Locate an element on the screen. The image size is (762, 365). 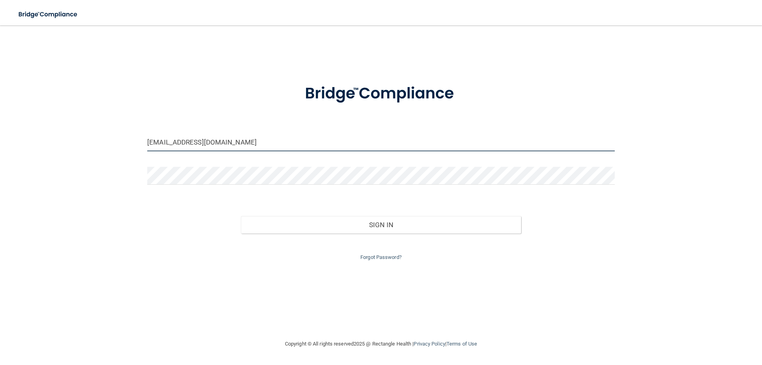
div: Copyright © All rights reserved 2025 @ Rectangle Health | | is located at coordinates (381, 344).